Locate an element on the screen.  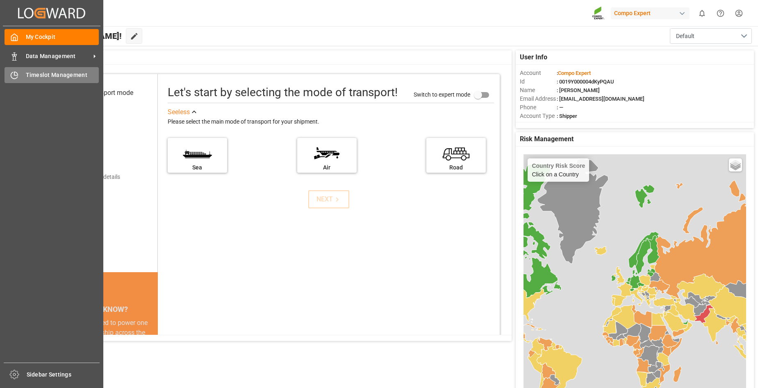
span: Account Type is located at coordinates (538, 116).